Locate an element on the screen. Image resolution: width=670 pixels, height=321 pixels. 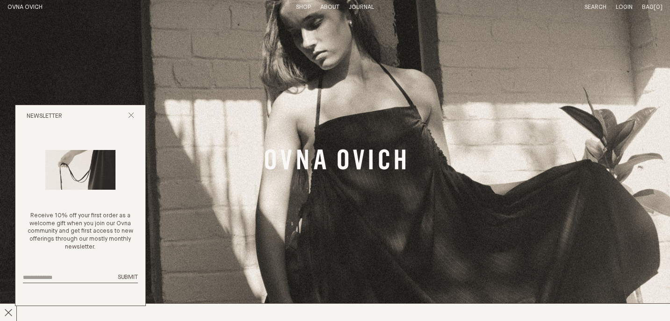
h2: Newsletter is located at coordinates (44, 116).